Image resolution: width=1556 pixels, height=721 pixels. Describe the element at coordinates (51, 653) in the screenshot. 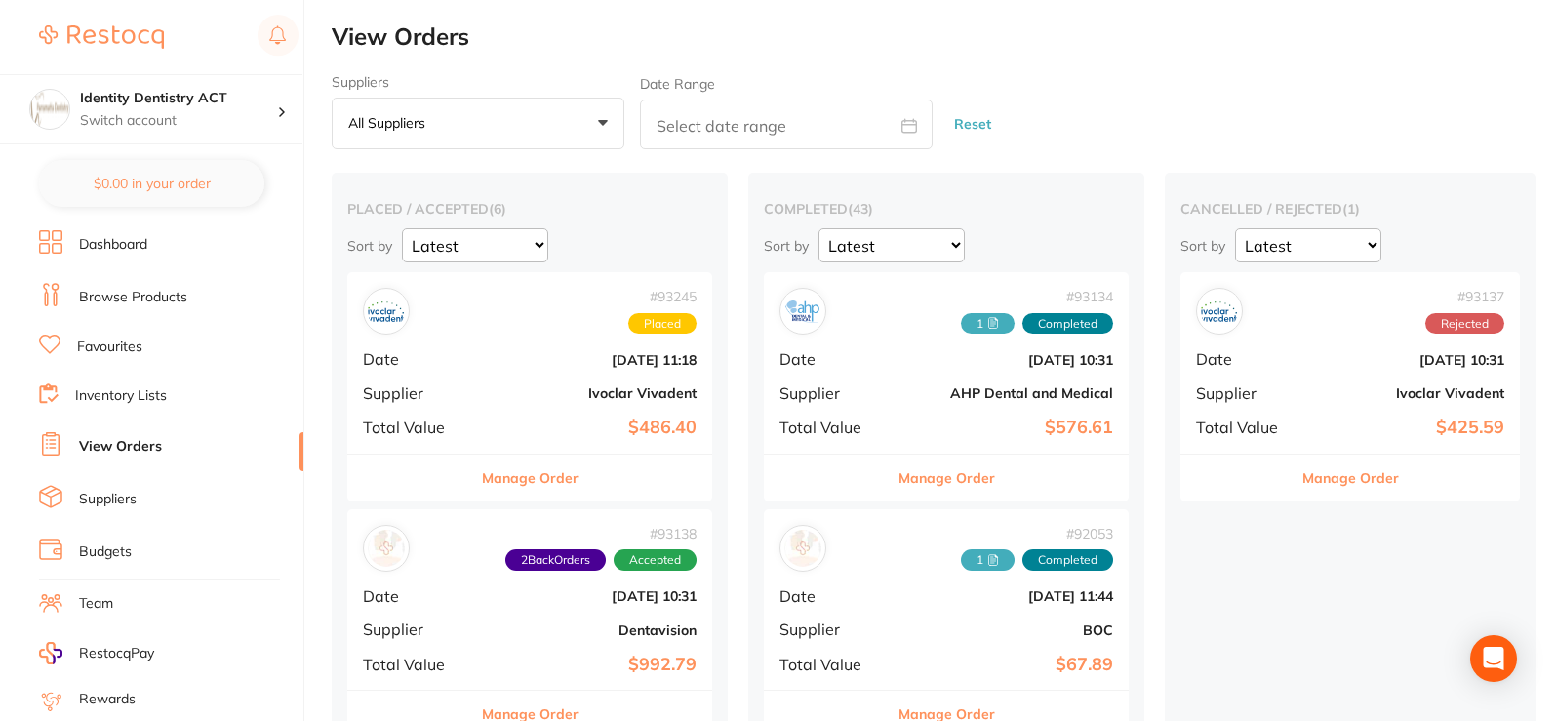

I see `img: RestocqPay` at that location.